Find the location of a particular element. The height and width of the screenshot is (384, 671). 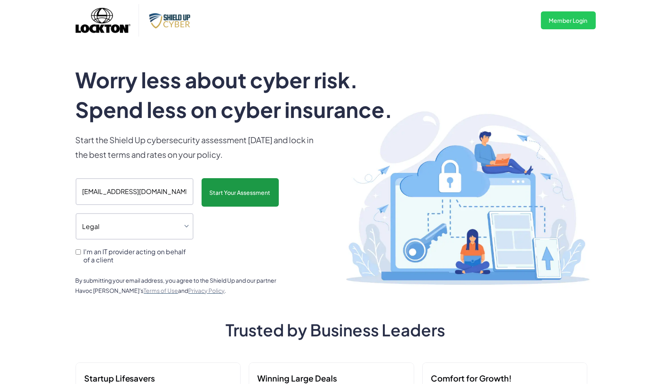

input: I'm an IT provider acting on behalf of a client is located at coordinates (78, 252).